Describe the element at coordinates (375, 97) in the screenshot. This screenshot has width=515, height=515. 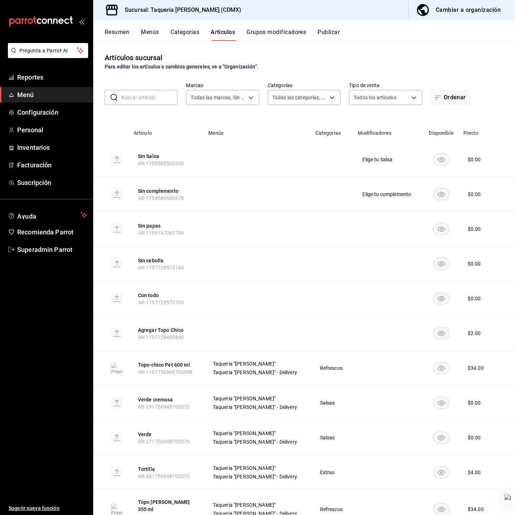
I see `span: Todos los artículos` at that location.